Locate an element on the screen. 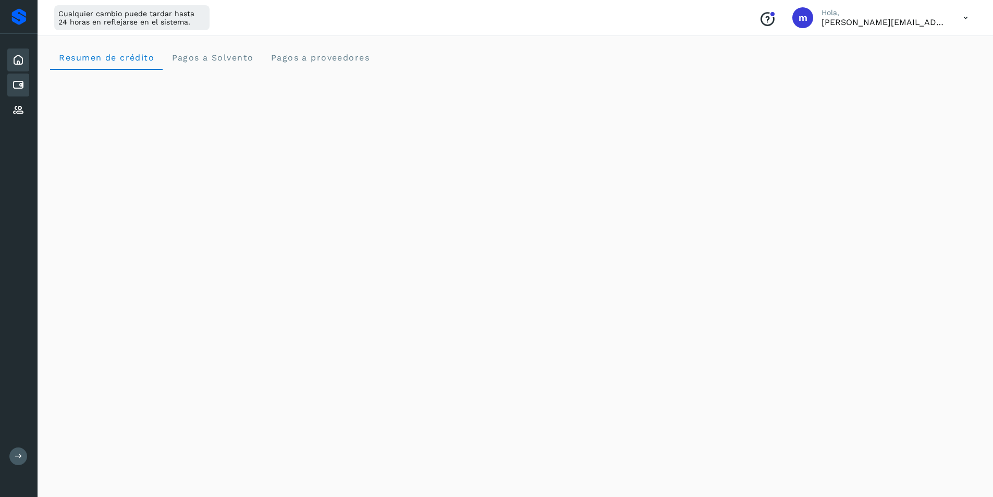 Image resolution: width=993 pixels, height=497 pixels. span: Pagos a Solvento is located at coordinates (212, 57).